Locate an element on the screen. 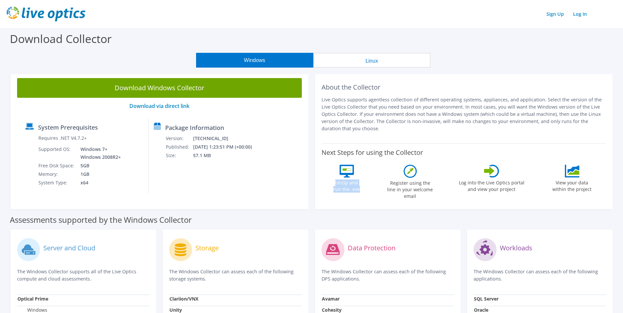  td: Windows 7+ Windows 2008R2+ is located at coordinates (99, 153).